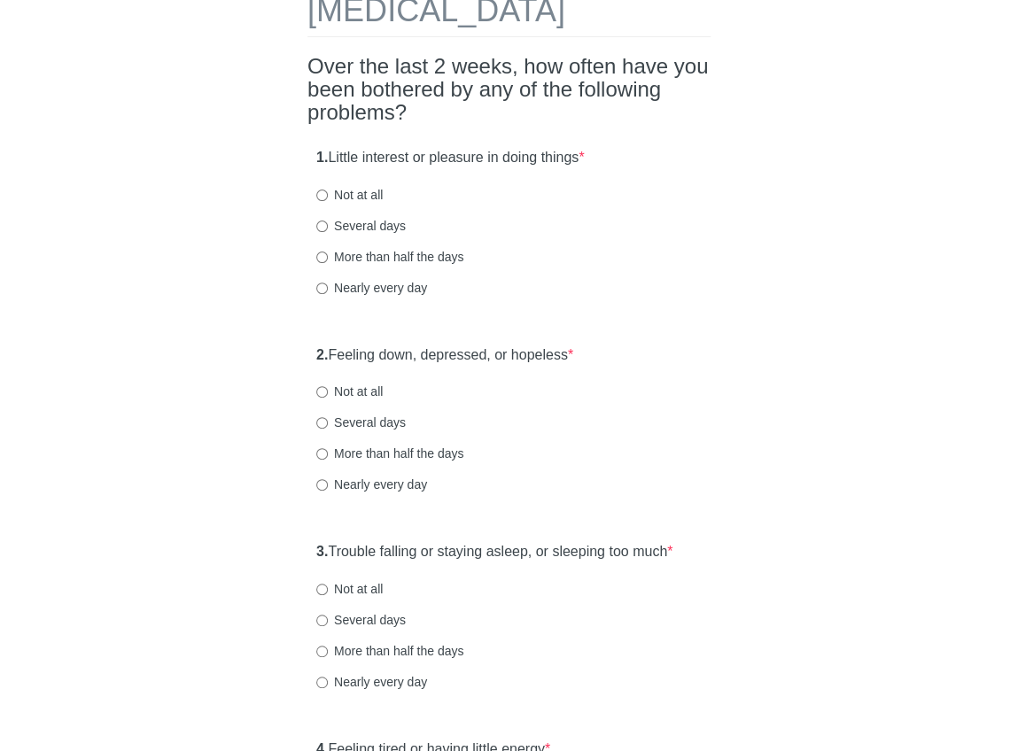 The width and height of the screenshot is (1018, 751). What do you see at coordinates (445, 355) in the screenshot?
I see `label: Feeling down, depressed, or hopeless` at bounding box center [445, 355].